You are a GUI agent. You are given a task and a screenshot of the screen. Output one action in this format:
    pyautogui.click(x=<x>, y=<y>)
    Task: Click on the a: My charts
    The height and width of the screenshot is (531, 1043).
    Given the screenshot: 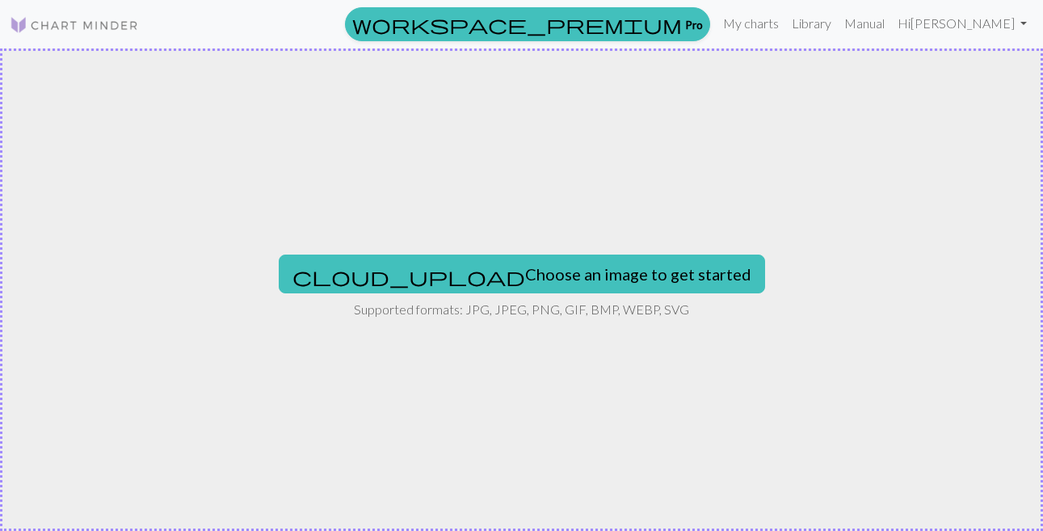 What is the action you would take?
    pyautogui.click(x=750, y=23)
    